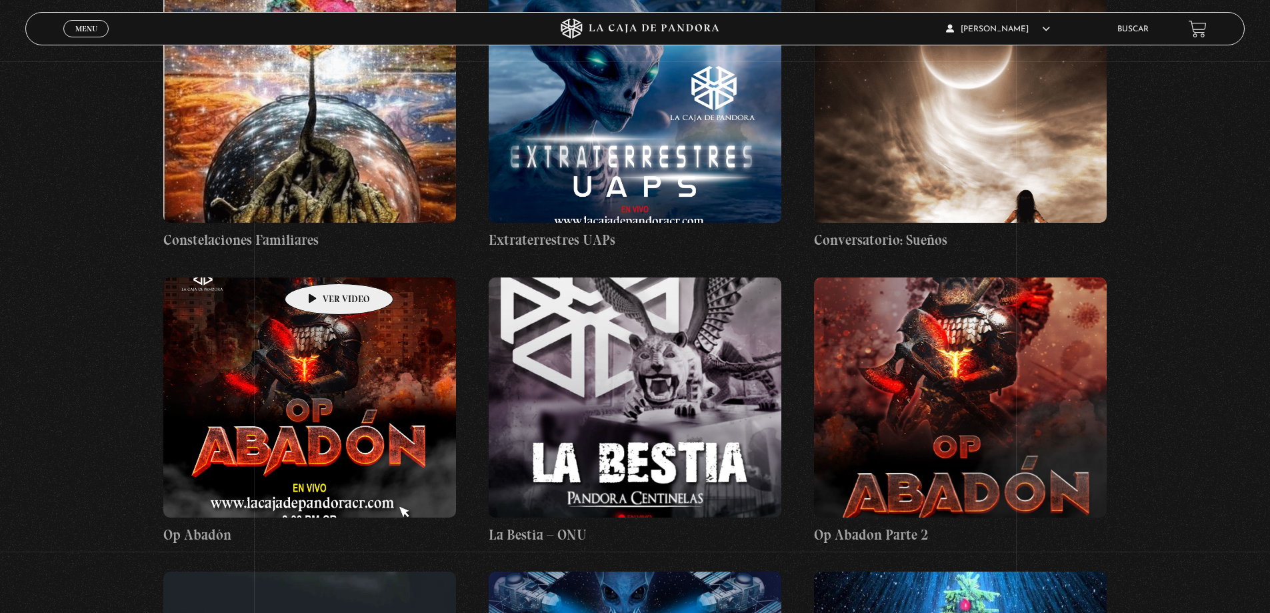 The width and height of the screenshot is (1270, 613). What do you see at coordinates (1197, 29) in the screenshot?
I see `a: View your shopping cart` at bounding box center [1197, 29].